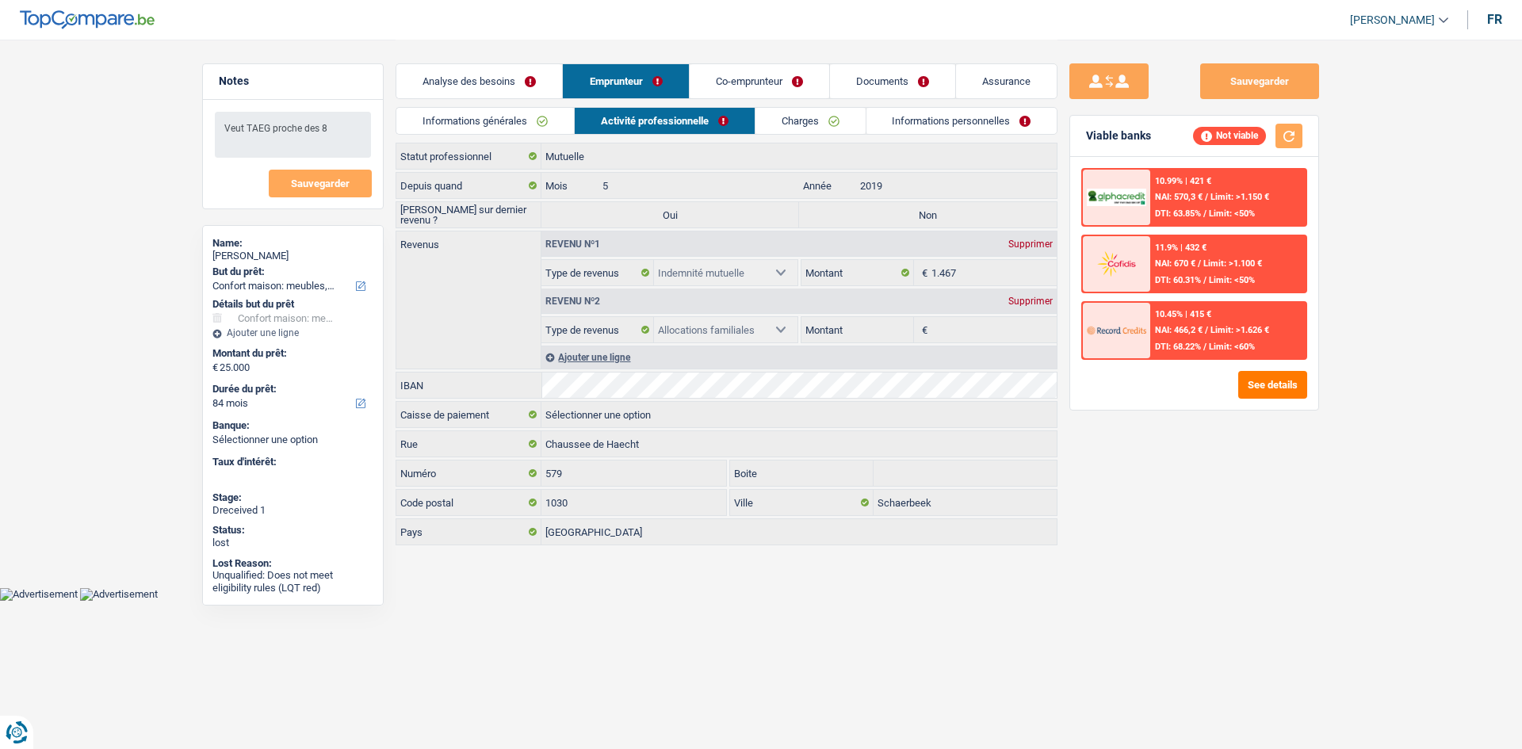 The width and height of the screenshot is (1522, 749). Describe the element at coordinates (670, 215) in the screenshot. I see `label: Oui` at that location.